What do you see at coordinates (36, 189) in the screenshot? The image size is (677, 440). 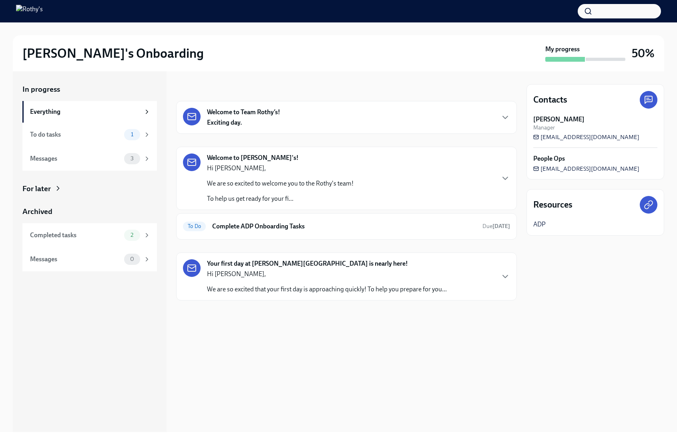 I see `div: For later` at bounding box center [36, 189].